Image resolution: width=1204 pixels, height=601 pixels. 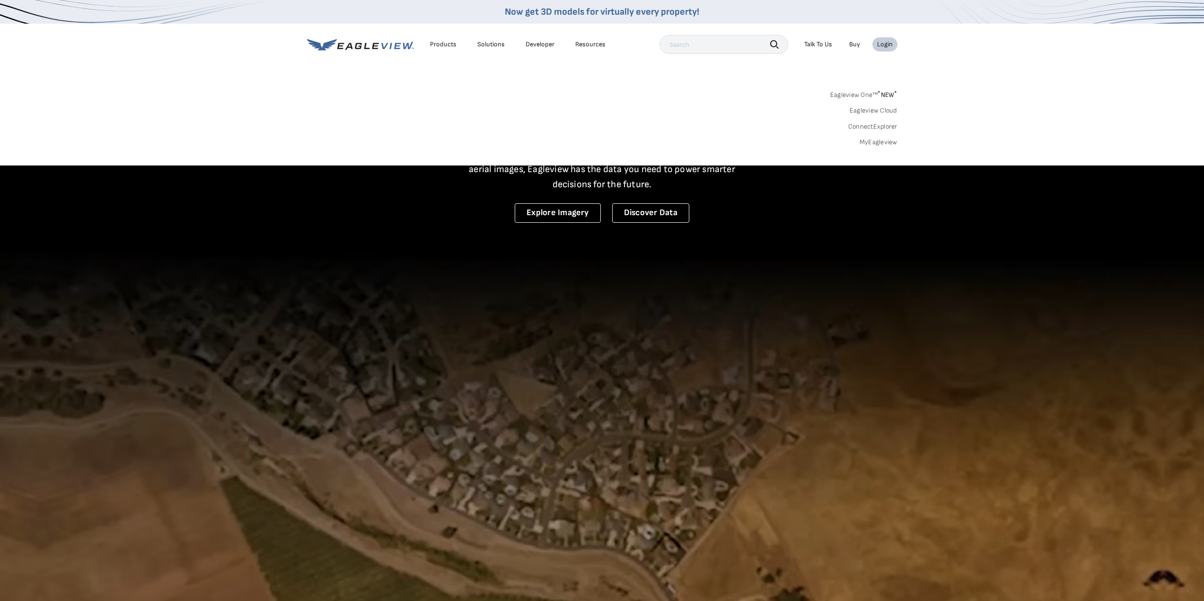 I want to click on a: Discover Data, so click(x=651, y=213).